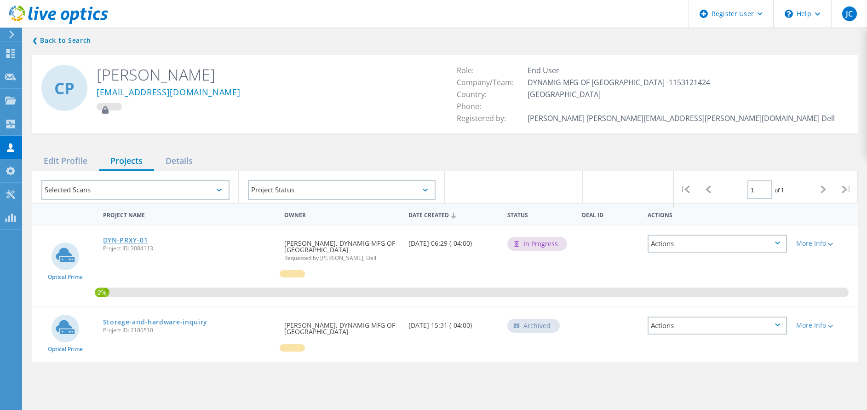 This screenshot has height=410, width=867. I want to click on div: Archived, so click(534, 326).